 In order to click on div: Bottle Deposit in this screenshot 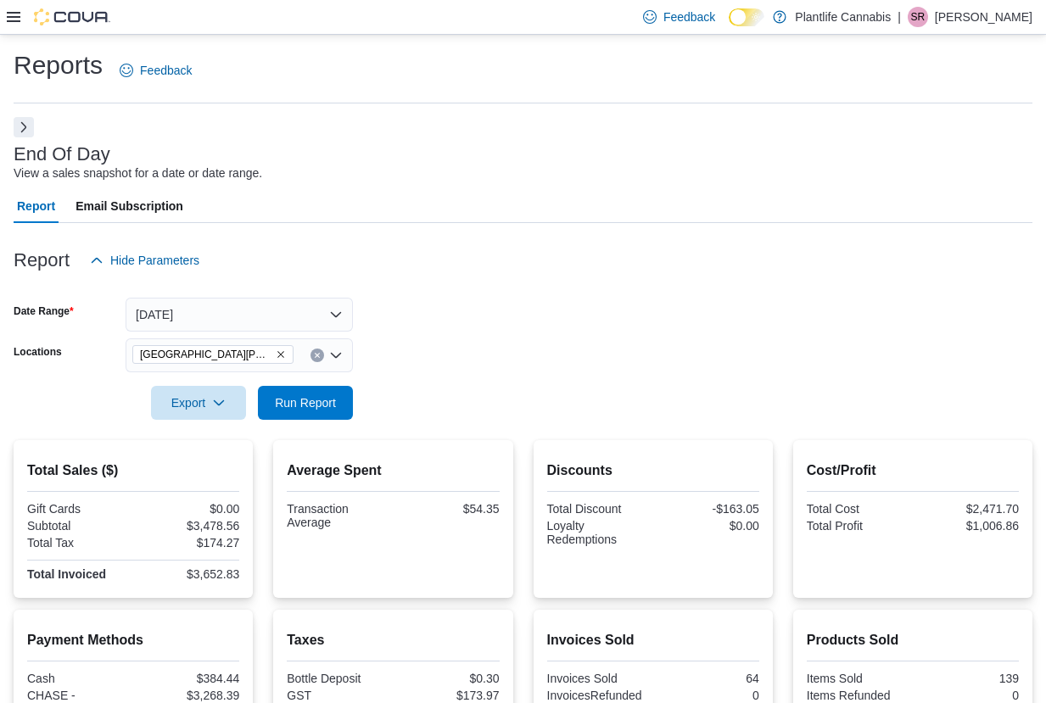, I will do `click(338, 679)`.